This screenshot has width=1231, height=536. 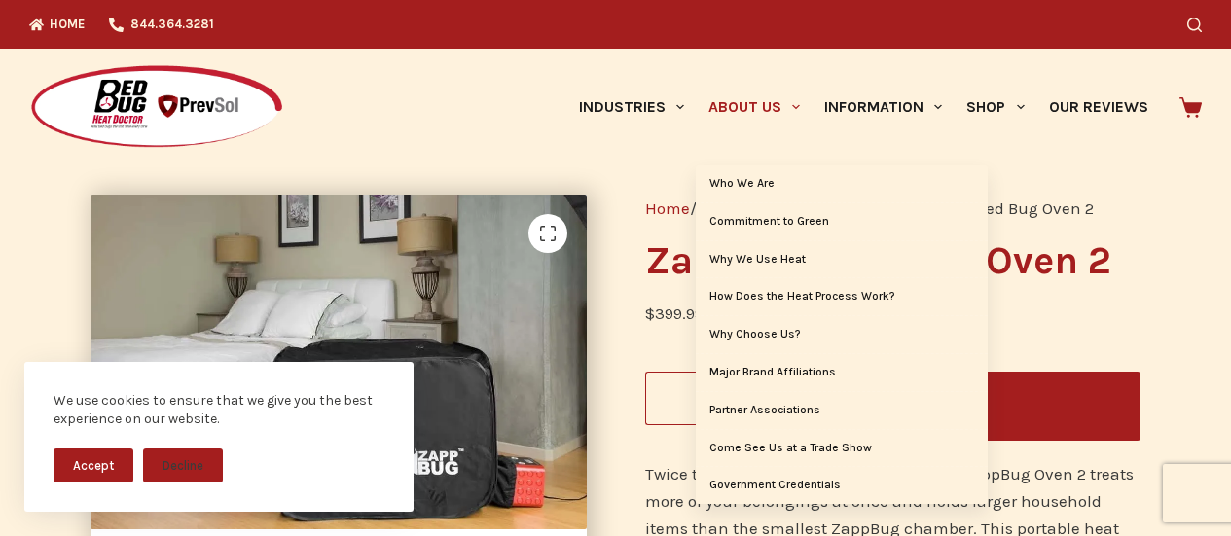 I want to click on a: Information, so click(x=883, y=107).